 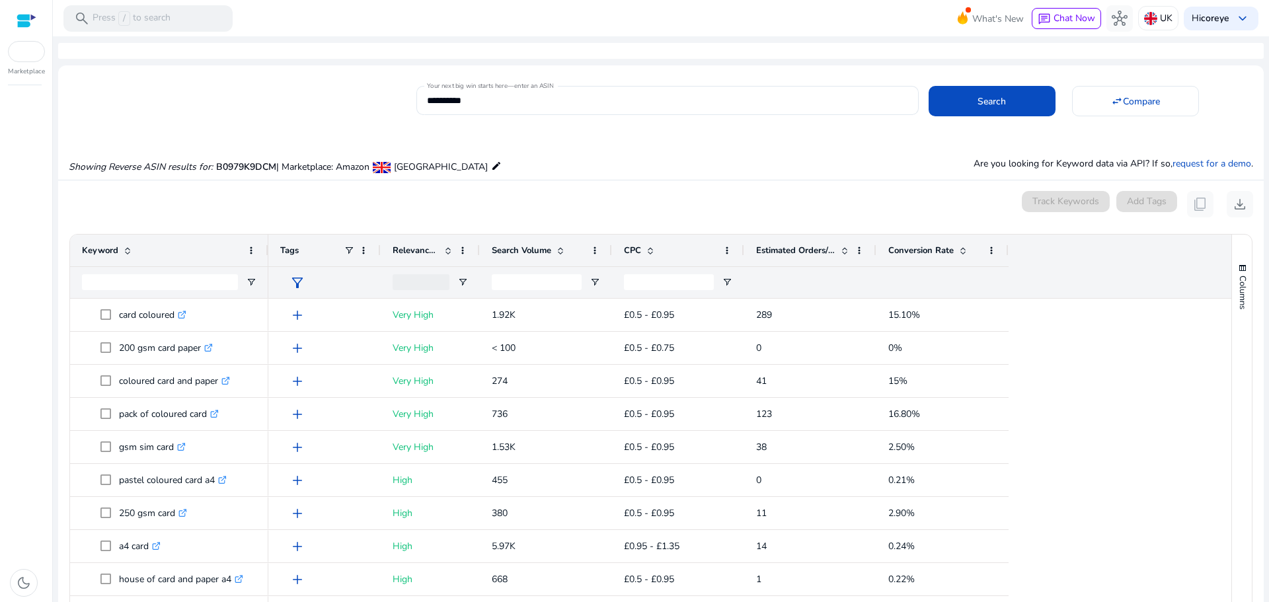 I want to click on span: Search Volume, so click(x=521, y=250).